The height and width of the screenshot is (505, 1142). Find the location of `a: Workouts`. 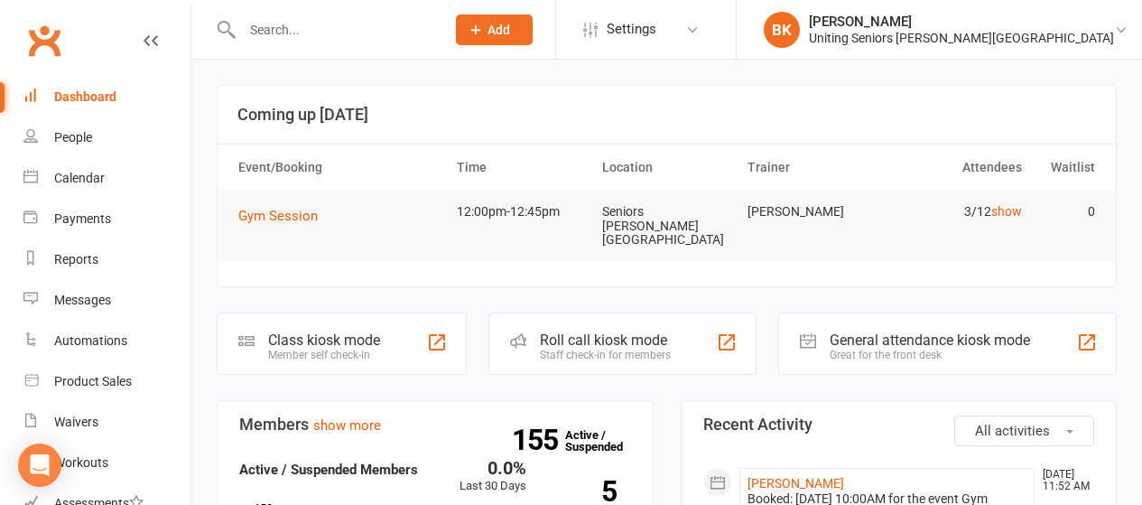

a: Workouts is located at coordinates (107, 462).